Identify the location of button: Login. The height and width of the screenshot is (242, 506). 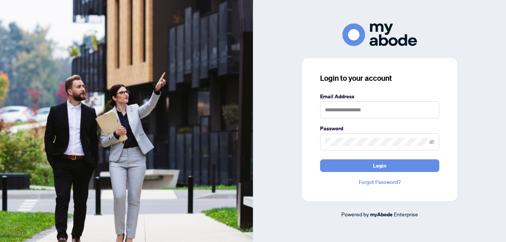
(380, 166).